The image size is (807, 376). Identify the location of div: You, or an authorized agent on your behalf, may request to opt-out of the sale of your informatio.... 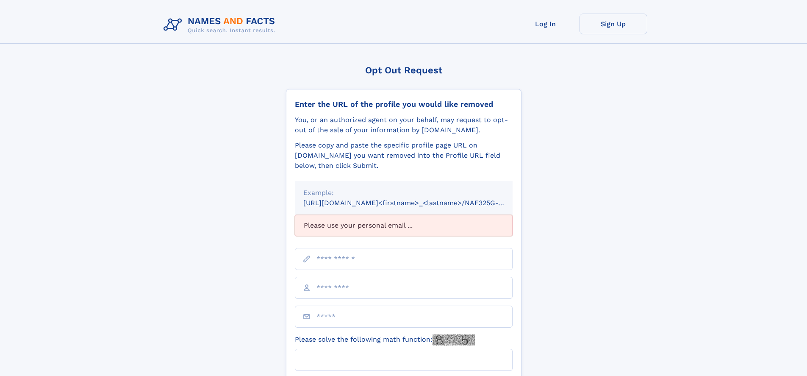
(403, 125).